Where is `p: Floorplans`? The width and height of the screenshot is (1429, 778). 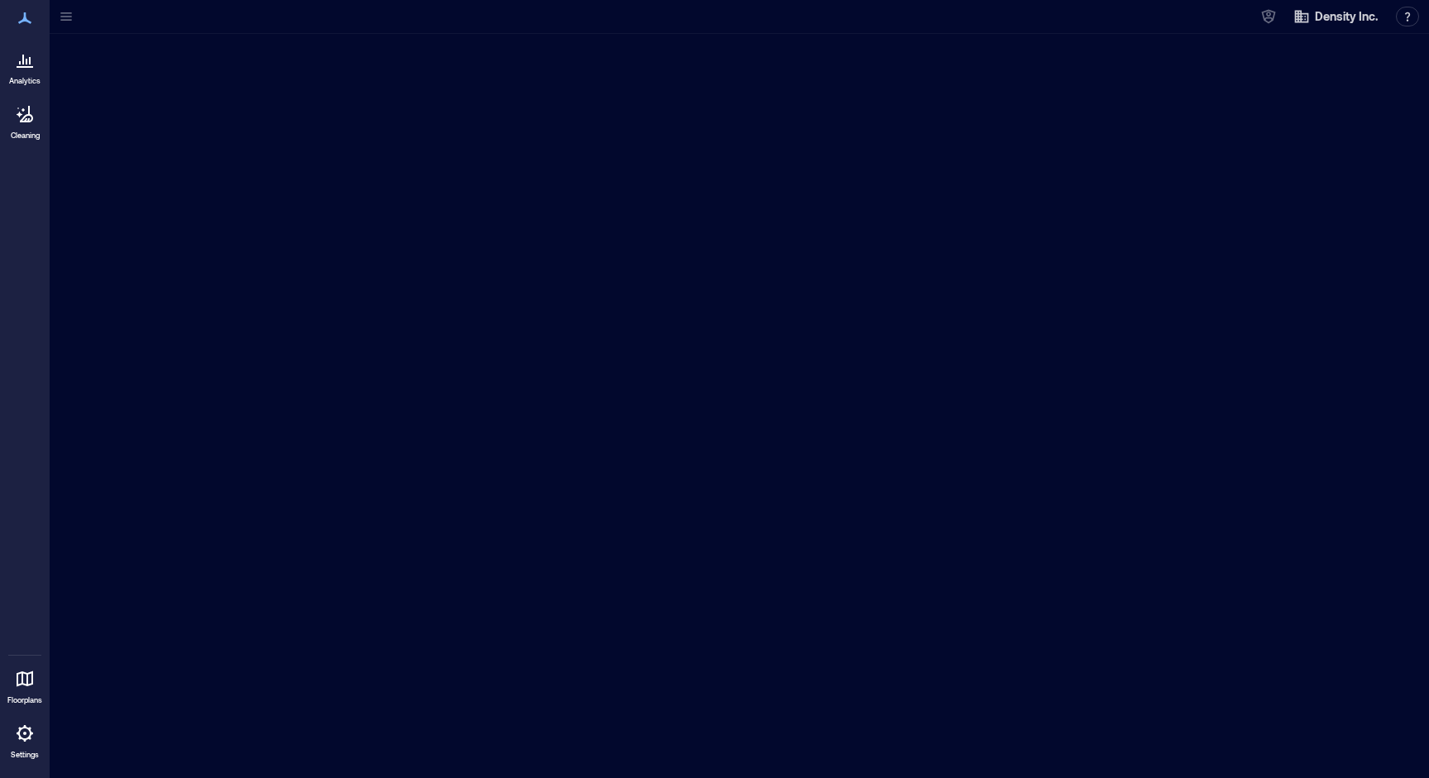
p: Floorplans is located at coordinates (25, 700).